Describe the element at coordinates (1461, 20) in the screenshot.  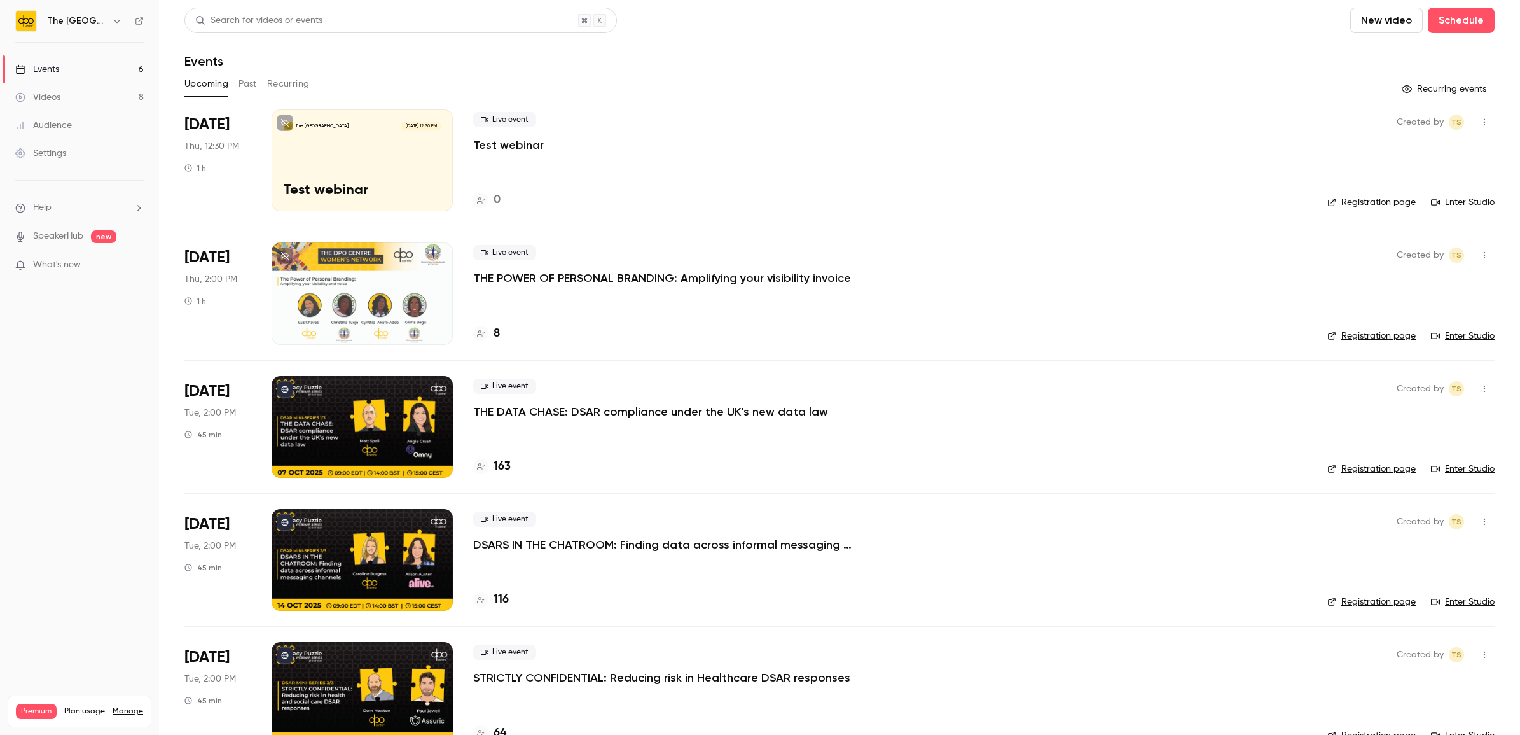
I see `button: Schedule` at that location.